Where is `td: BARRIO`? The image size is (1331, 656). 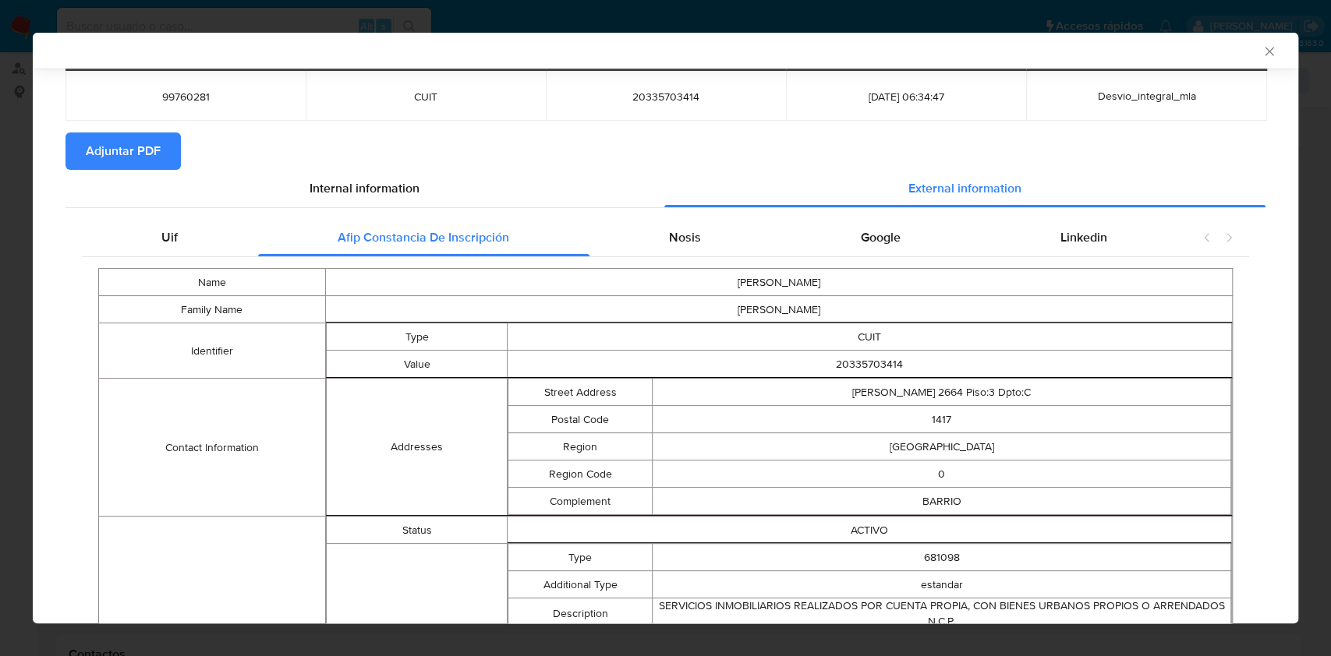 td: BARRIO is located at coordinates (942, 501).